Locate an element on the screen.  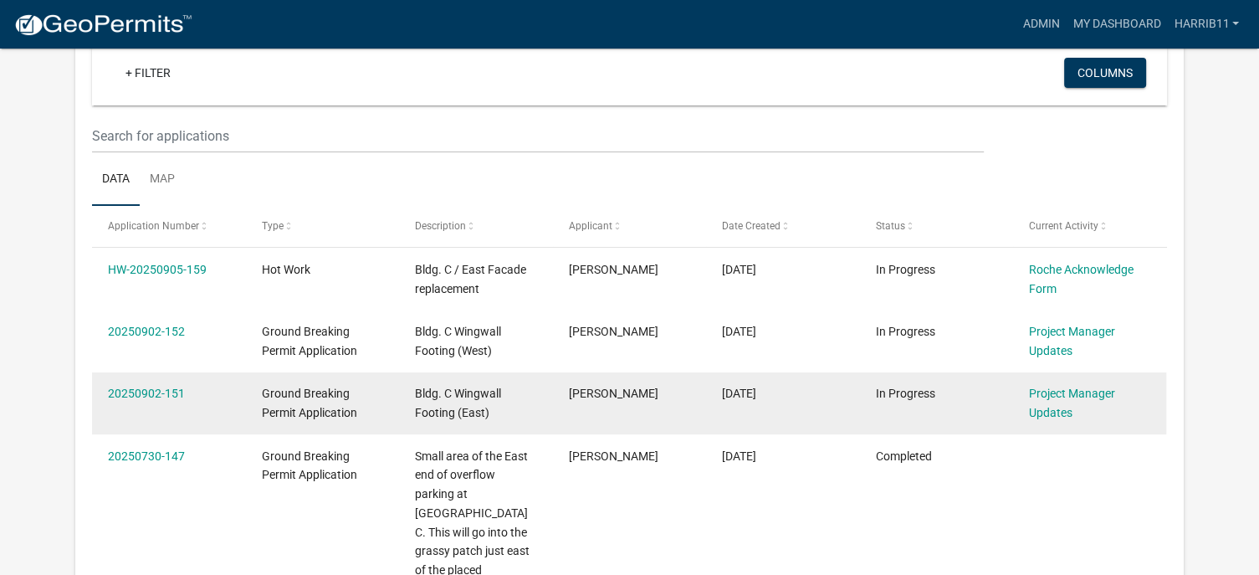
input: Search for applications is located at coordinates (537, 136).